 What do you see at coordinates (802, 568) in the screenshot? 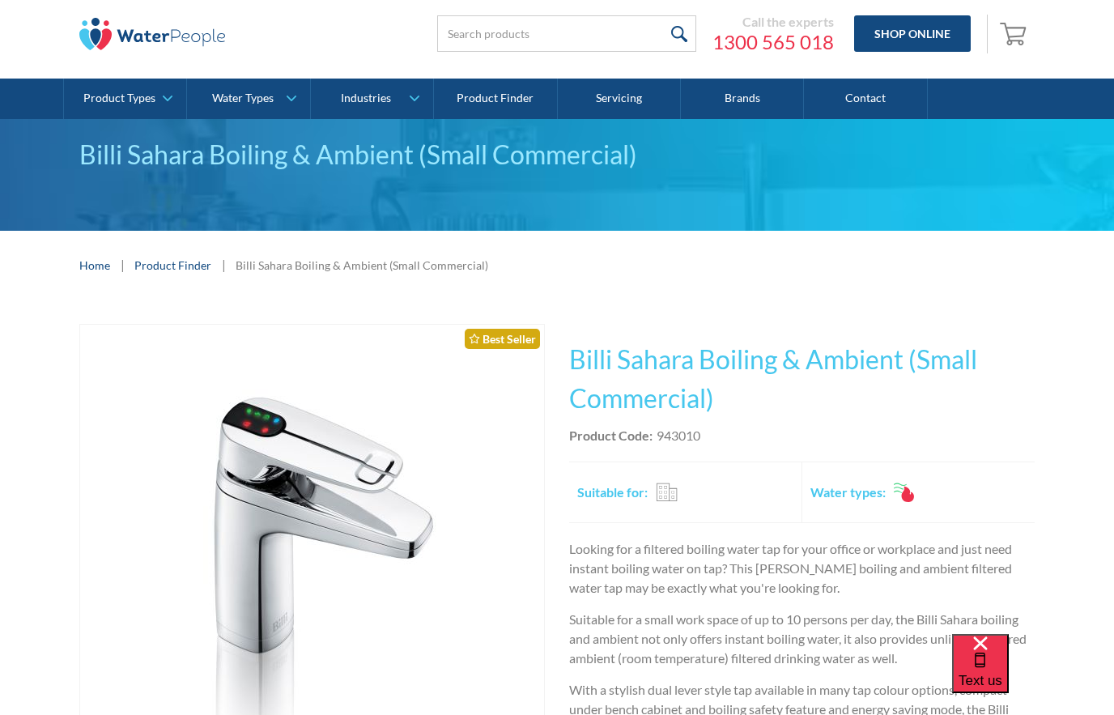
I see `p: Looking for a filtered boiling water tap for your office or workplace and just need instant boili...` at bounding box center [802, 568].